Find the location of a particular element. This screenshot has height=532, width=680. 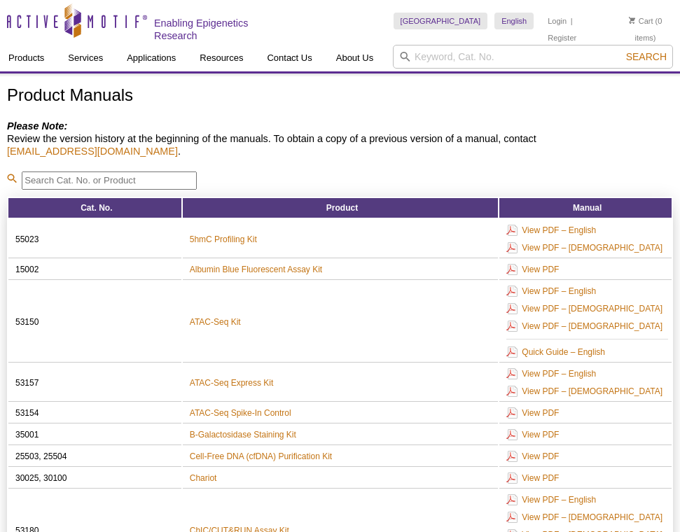

td: 53154 is located at coordinates (95, 413).